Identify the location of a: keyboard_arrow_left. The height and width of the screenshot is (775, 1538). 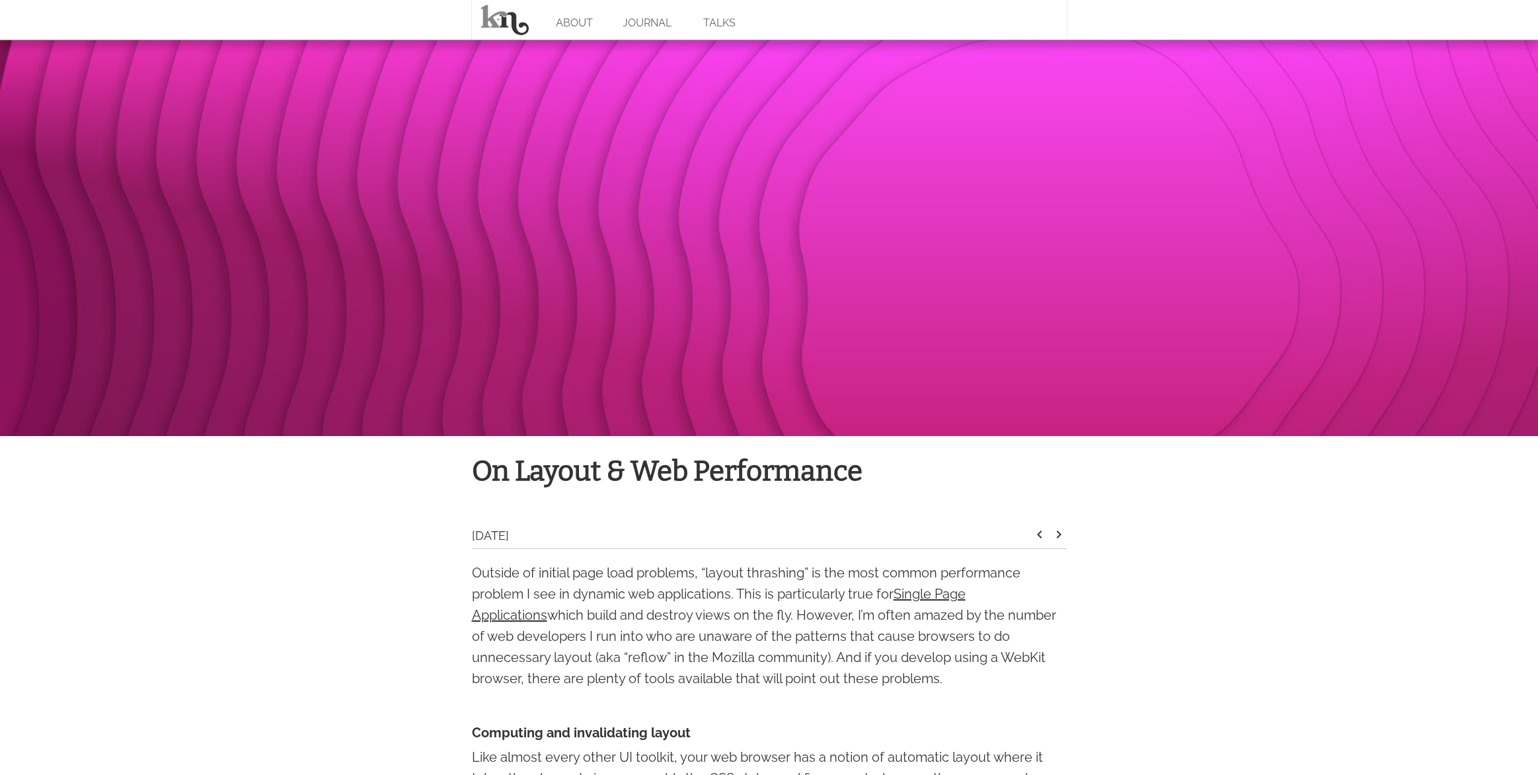
(1040, 538).